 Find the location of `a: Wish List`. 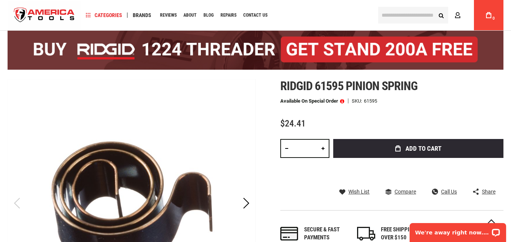

a: Wish List is located at coordinates (355, 192).